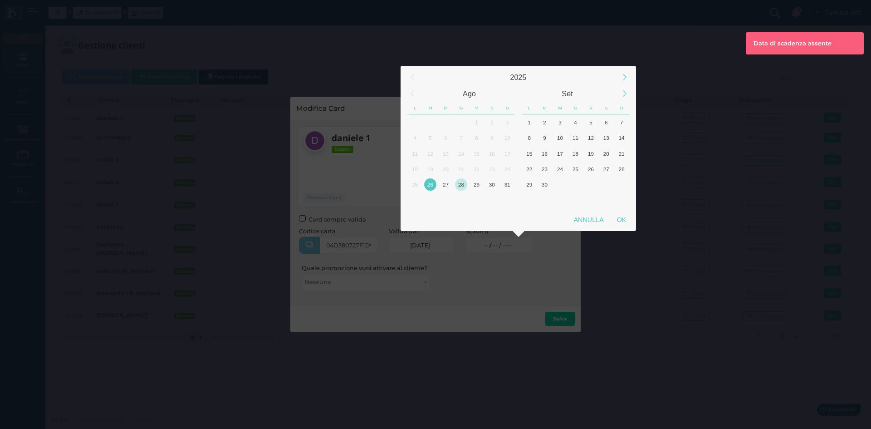 This screenshot has width=871, height=429. I want to click on div: Martedì, Settembre 23, so click(545, 169).